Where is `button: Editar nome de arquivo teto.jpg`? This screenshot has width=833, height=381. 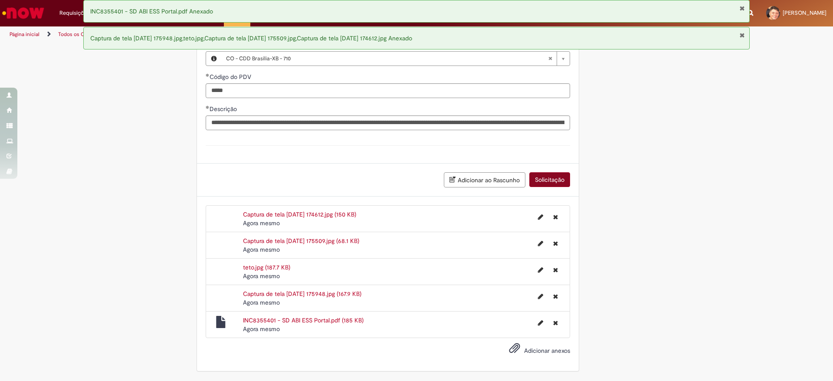
button: Editar nome de arquivo teto.jpg is located at coordinates (540, 270).